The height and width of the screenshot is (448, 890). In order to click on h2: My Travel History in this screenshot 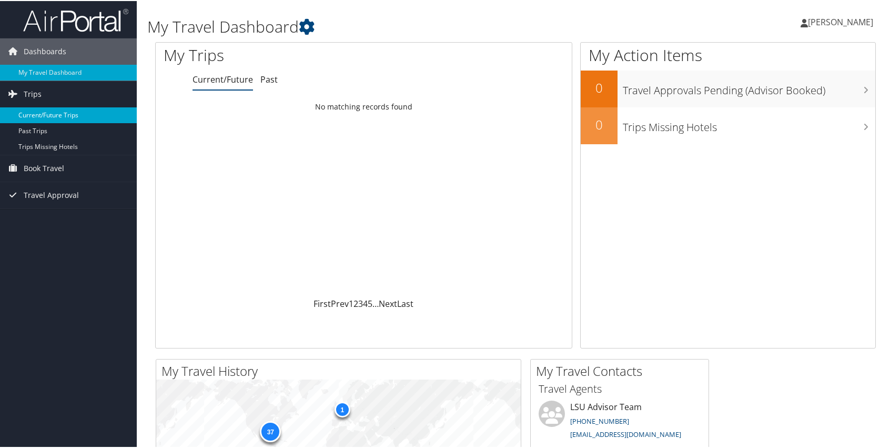, I will do `click(341, 370)`.